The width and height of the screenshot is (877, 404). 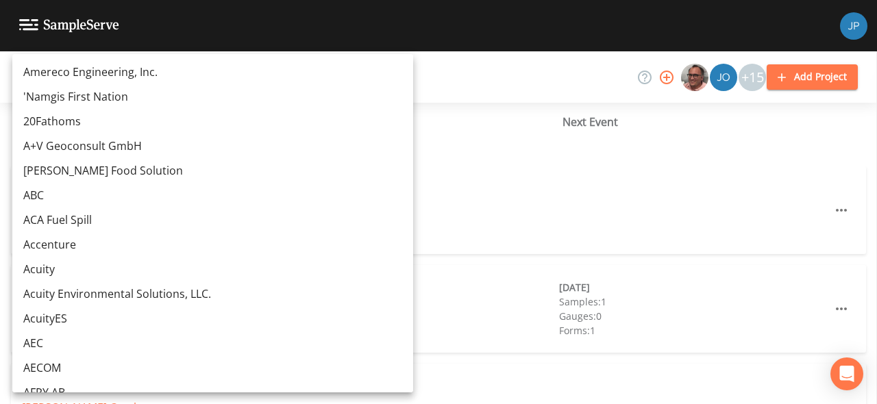 What do you see at coordinates (212, 368) in the screenshot?
I see `a: AECOM` at bounding box center [212, 368].